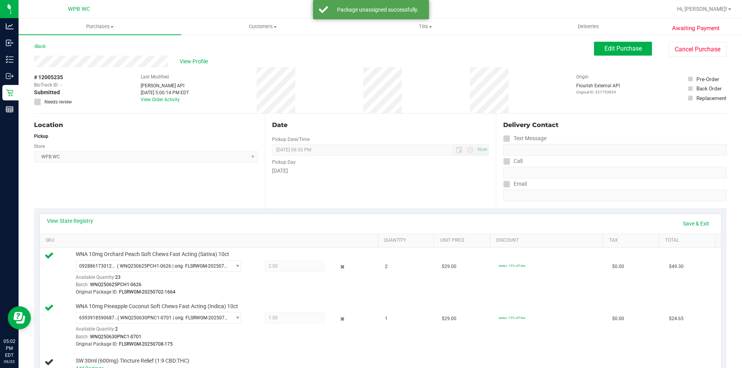 This screenshot has width=742, height=368. I want to click on div: Package unassigned successfully., so click(377, 10).